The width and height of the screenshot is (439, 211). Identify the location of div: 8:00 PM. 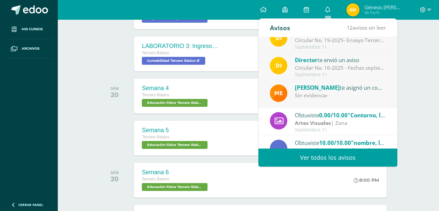
(366, 180).